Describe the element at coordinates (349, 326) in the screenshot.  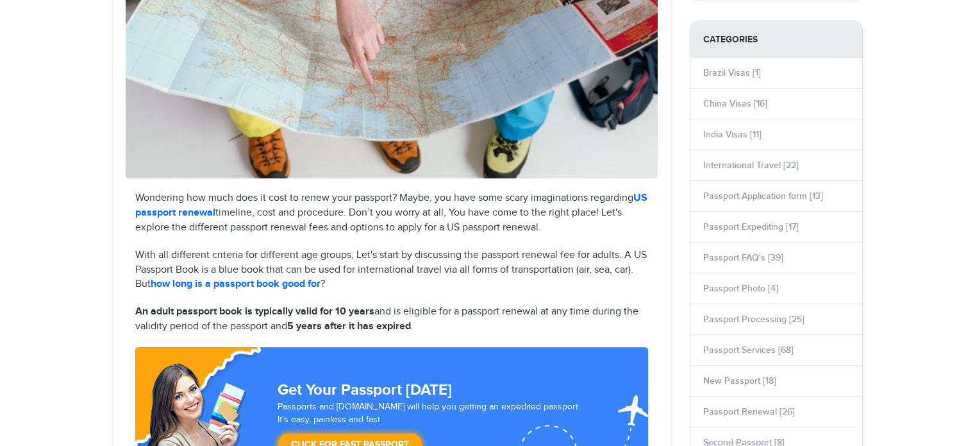
I see `strong: 5 years after it has expired` at that location.